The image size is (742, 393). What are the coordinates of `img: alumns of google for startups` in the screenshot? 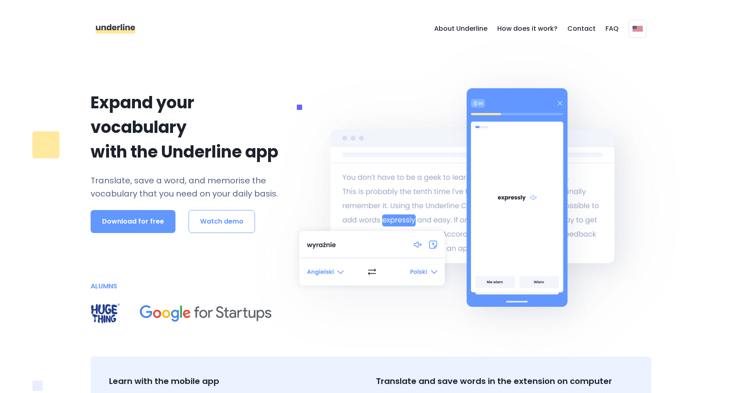 It's located at (205, 313).